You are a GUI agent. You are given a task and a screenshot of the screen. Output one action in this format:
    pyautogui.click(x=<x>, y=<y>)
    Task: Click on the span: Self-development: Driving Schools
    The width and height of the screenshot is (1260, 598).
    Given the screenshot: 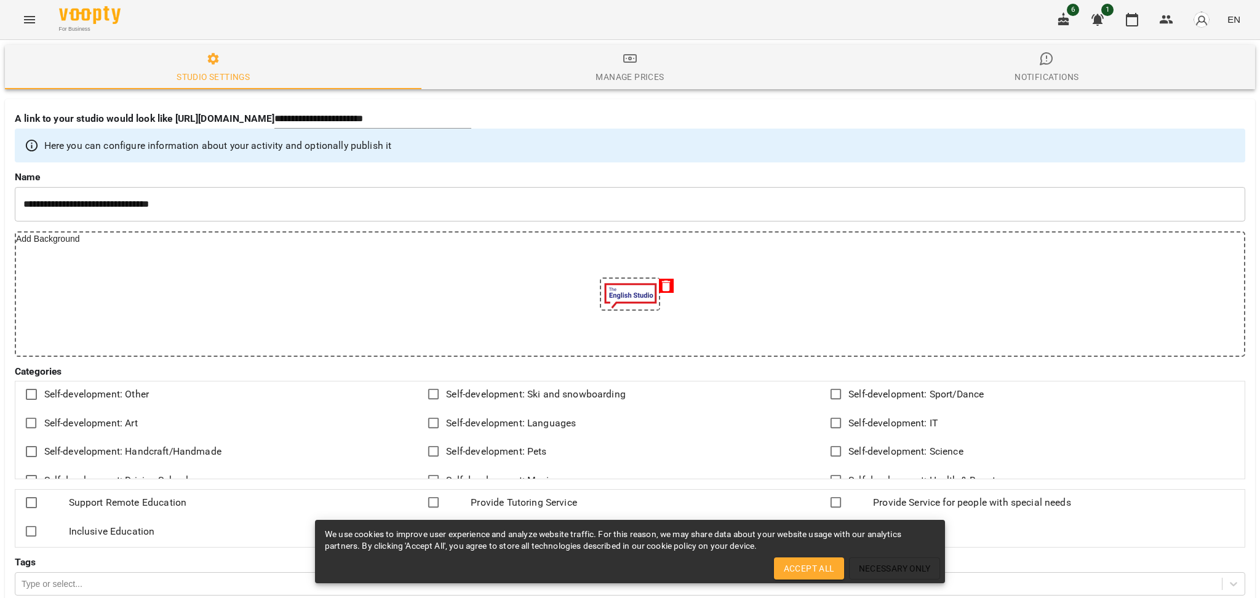 What is the action you would take?
    pyautogui.click(x=119, y=480)
    